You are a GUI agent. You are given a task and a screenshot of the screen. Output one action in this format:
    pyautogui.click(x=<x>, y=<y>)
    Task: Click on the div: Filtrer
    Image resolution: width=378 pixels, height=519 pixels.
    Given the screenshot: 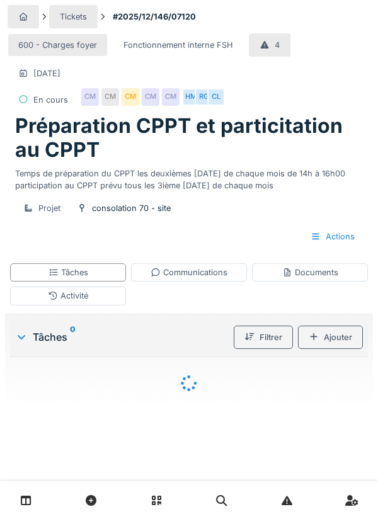 What is the action you would take?
    pyautogui.click(x=263, y=337)
    